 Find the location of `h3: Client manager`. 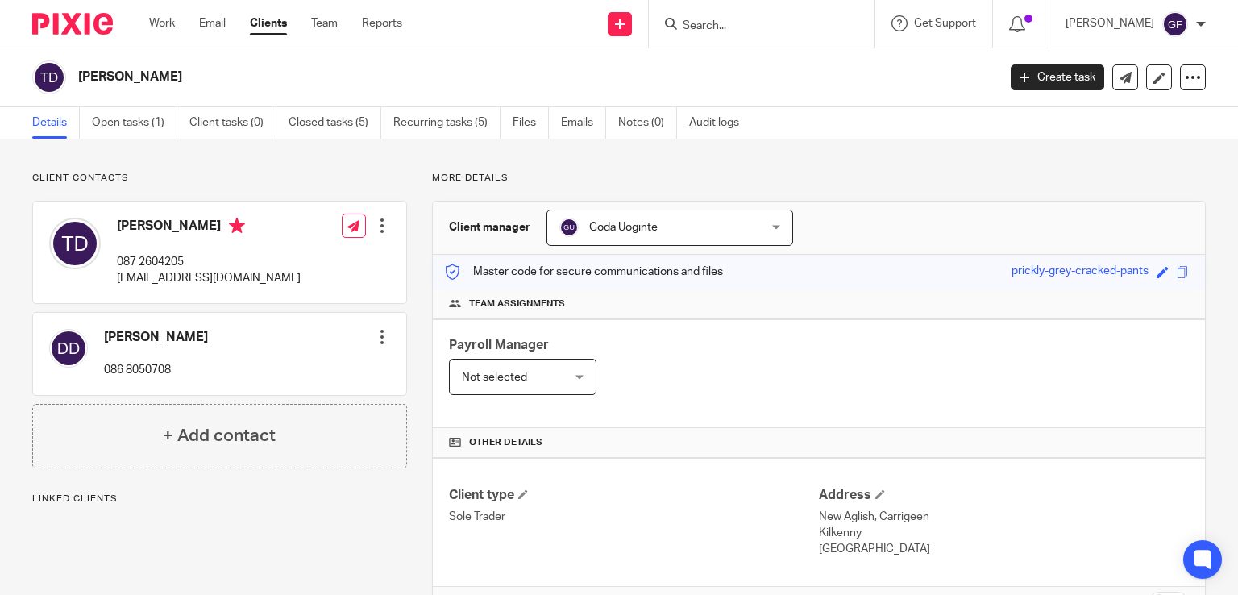

h3: Client manager is located at coordinates (489, 227).